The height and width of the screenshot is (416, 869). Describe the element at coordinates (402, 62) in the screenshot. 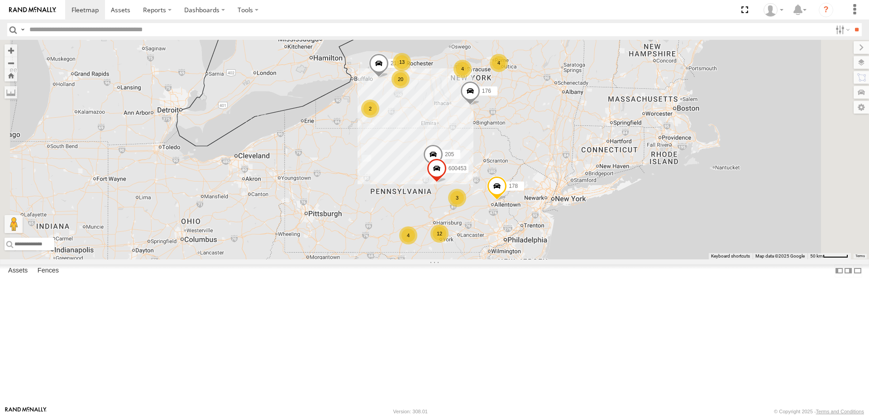

I see `div: 13` at that location.